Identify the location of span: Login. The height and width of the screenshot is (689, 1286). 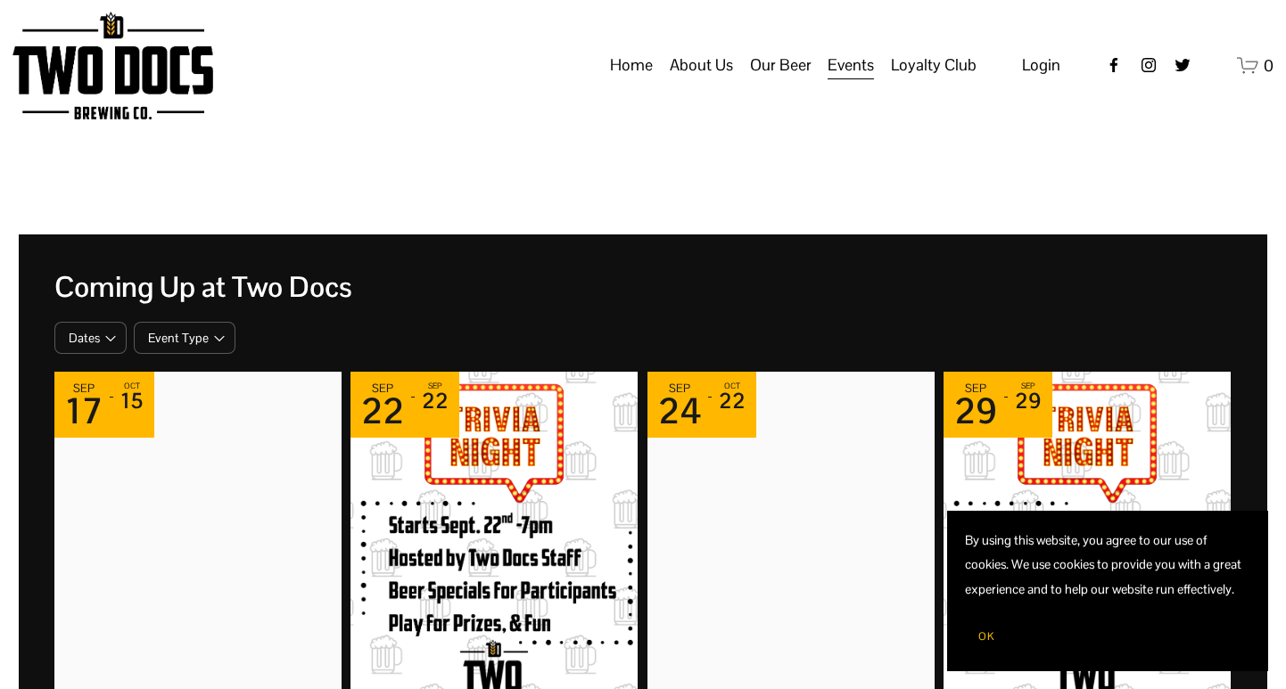
(1040, 64).